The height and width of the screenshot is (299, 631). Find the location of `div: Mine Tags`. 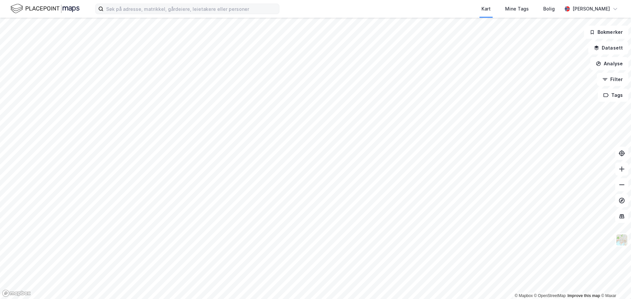

div: Mine Tags is located at coordinates (517, 9).